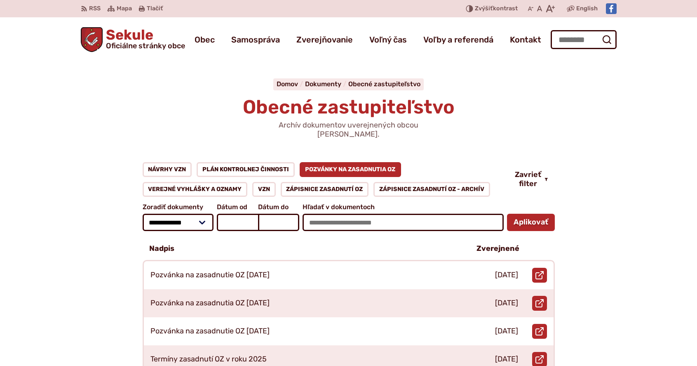  Describe the element at coordinates (531, 222) in the screenshot. I see `button: Aplikovať` at that location.